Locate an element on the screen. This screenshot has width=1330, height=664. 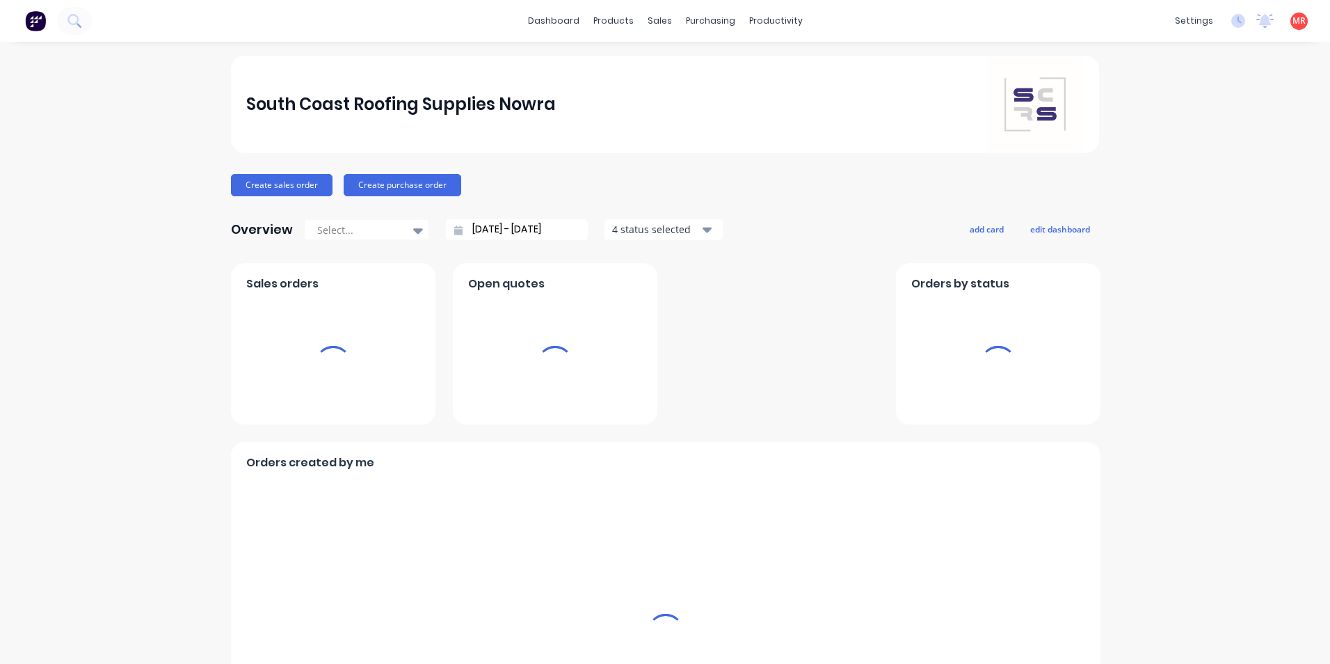
button: edit dashboard is located at coordinates (1060, 229).